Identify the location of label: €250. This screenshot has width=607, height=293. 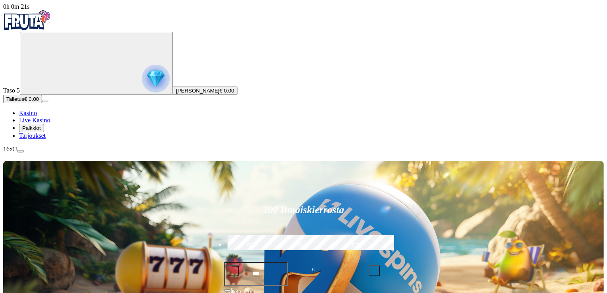
(357, 245).